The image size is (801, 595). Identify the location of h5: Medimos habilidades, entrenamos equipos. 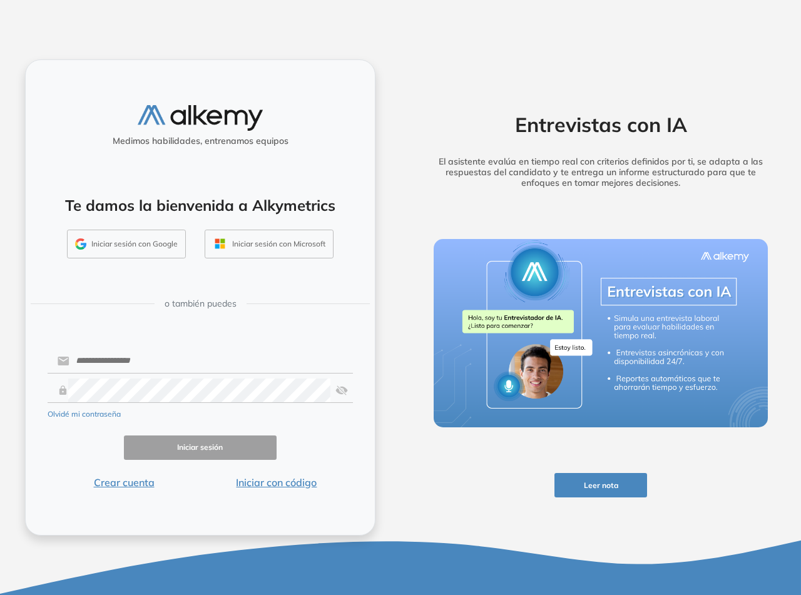
(200, 141).